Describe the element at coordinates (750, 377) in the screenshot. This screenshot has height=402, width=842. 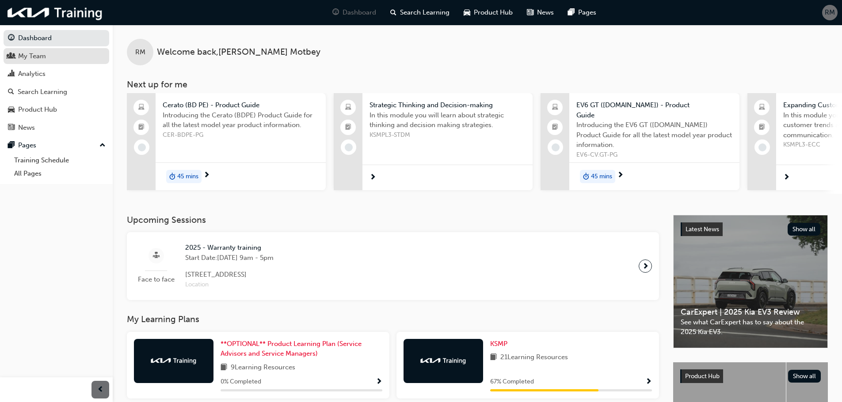
I see `a: Product HubShow all` at that location.